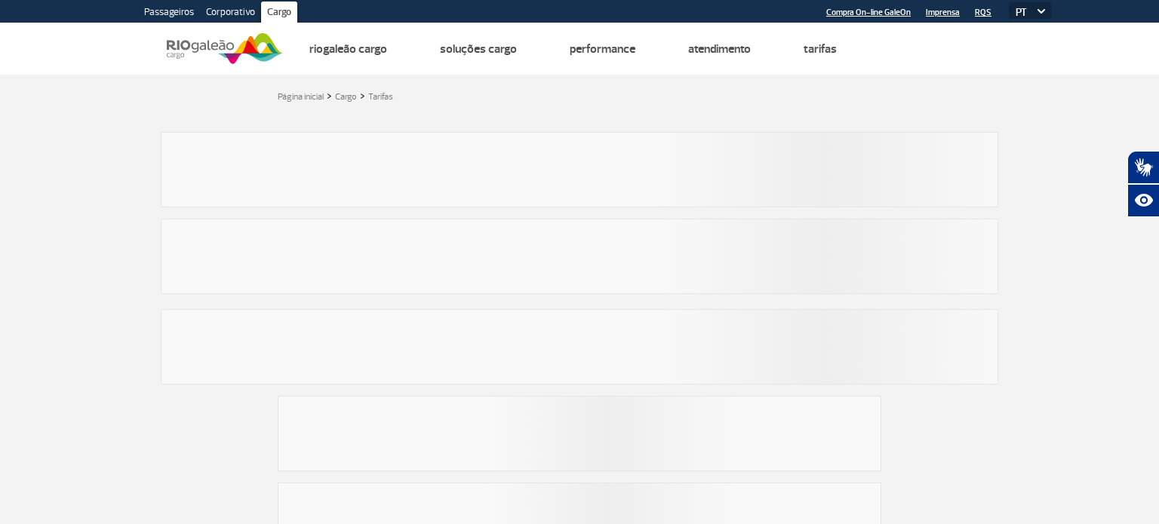 The image size is (1159, 524). I want to click on a: Página inicial, so click(300, 97).